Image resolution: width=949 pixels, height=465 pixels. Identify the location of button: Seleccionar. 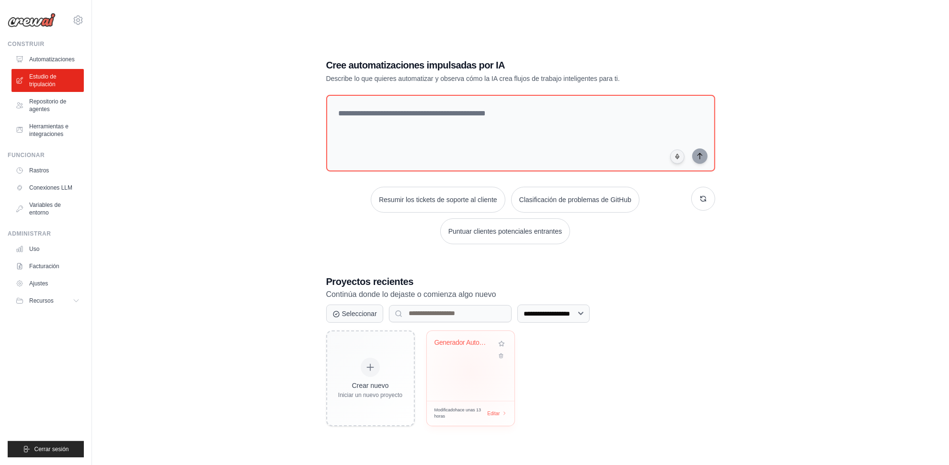
(354, 314).